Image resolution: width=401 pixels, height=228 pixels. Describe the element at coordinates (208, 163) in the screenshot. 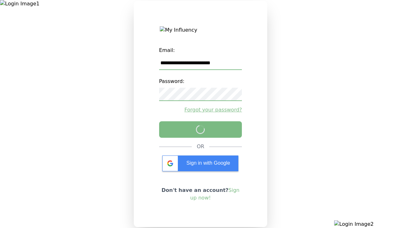

I see `span: Sign in with Google` at that location.